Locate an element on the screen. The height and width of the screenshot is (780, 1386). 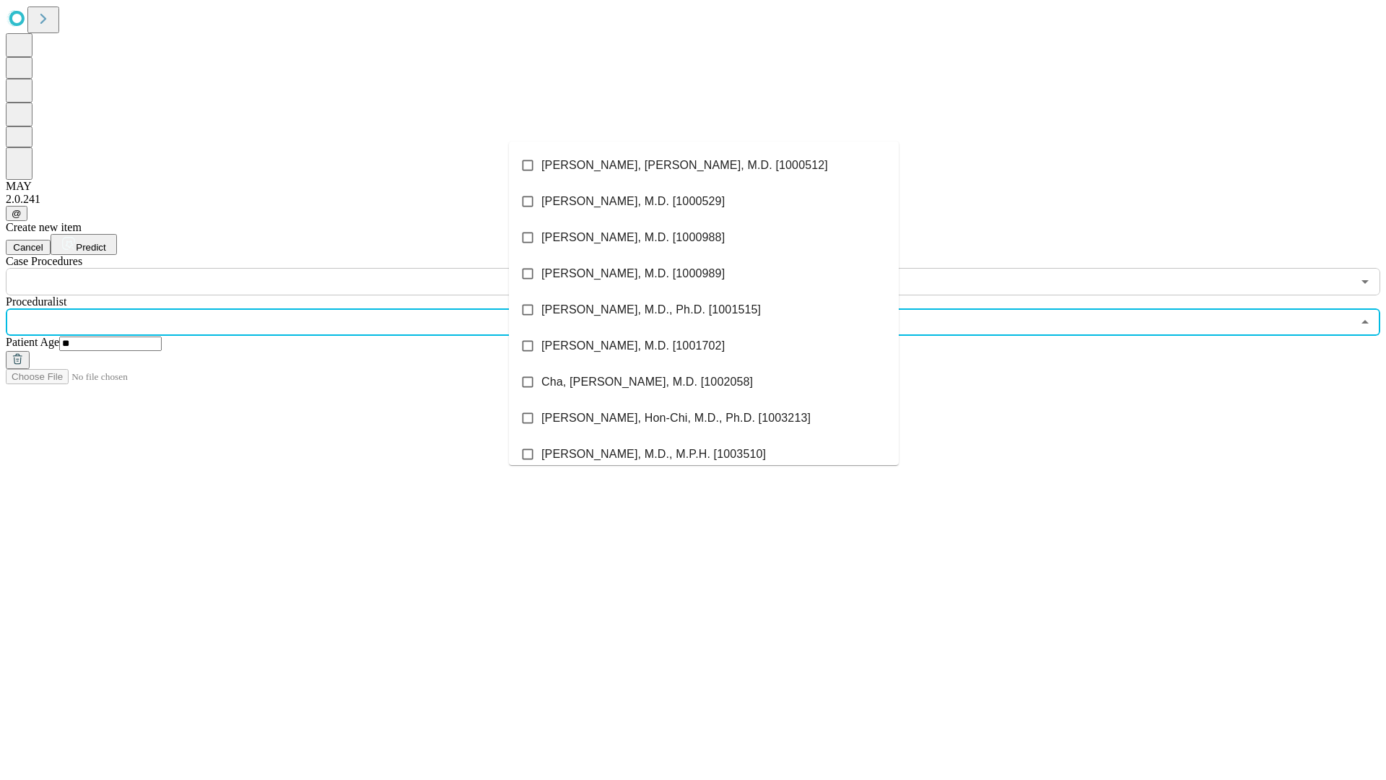
div: 2.0.241 is located at coordinates (693, 199).